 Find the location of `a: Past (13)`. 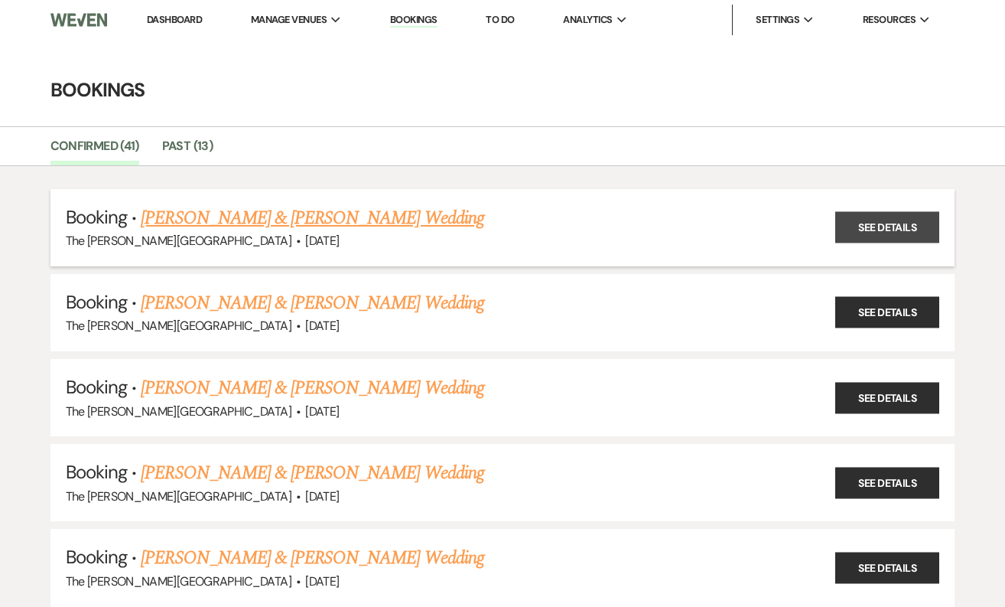

a: Past (13) is located at coordinates (187, 151).